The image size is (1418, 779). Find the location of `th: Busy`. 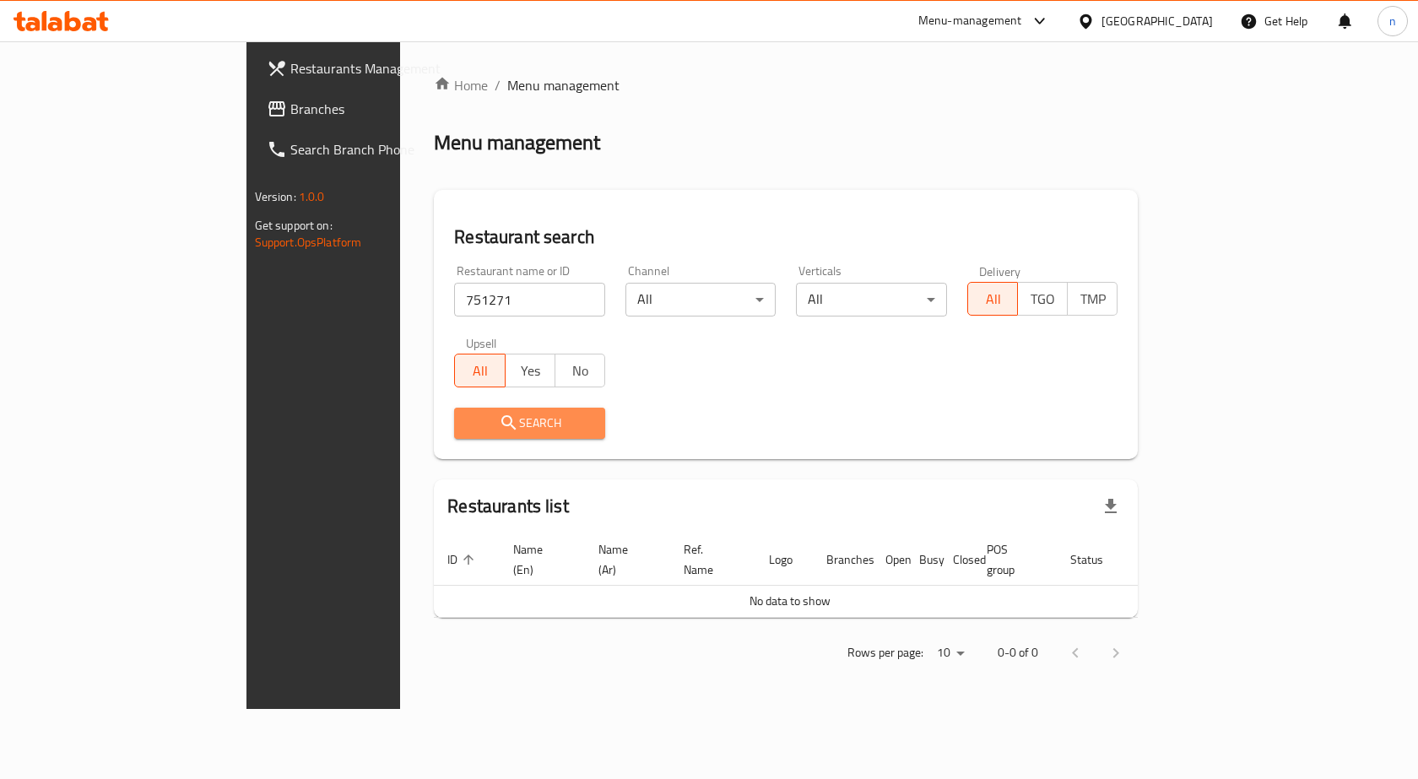

th: Busy is located at coordinates (923, 560).